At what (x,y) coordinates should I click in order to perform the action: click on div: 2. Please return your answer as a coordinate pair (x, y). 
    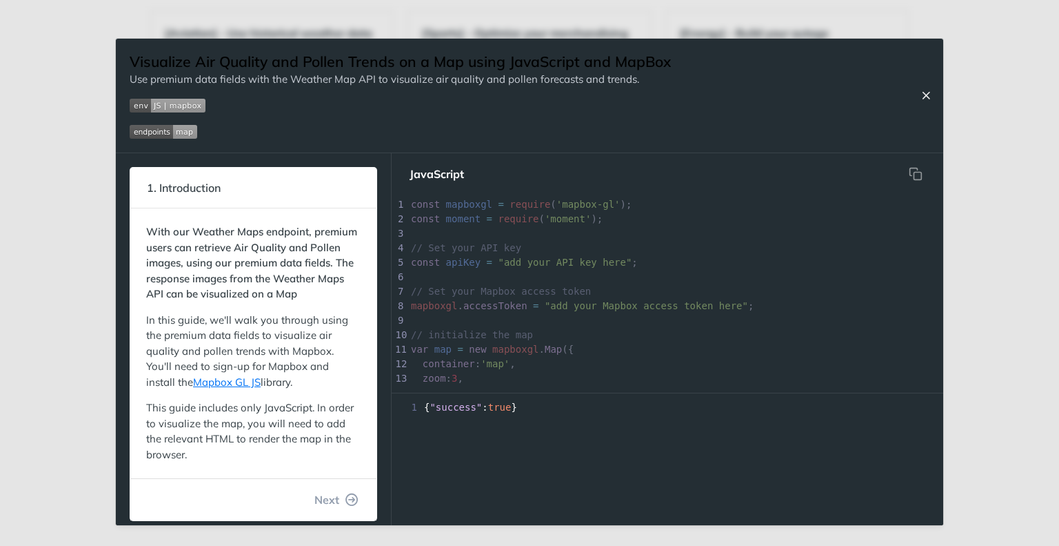
    Looking at the image, I should click on (399, 219).